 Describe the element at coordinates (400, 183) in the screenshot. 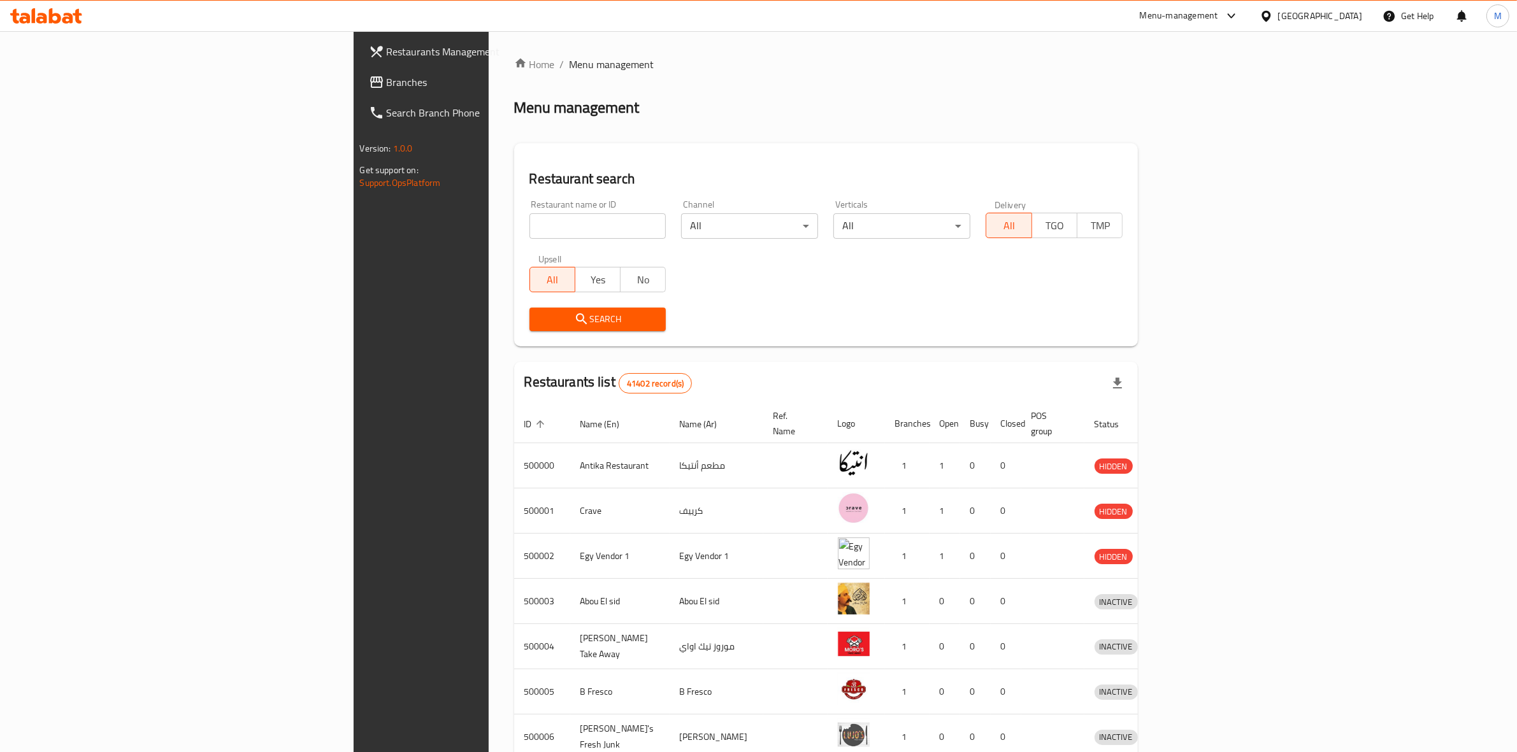

I see `a: Support.OpsPlatform` at that location.